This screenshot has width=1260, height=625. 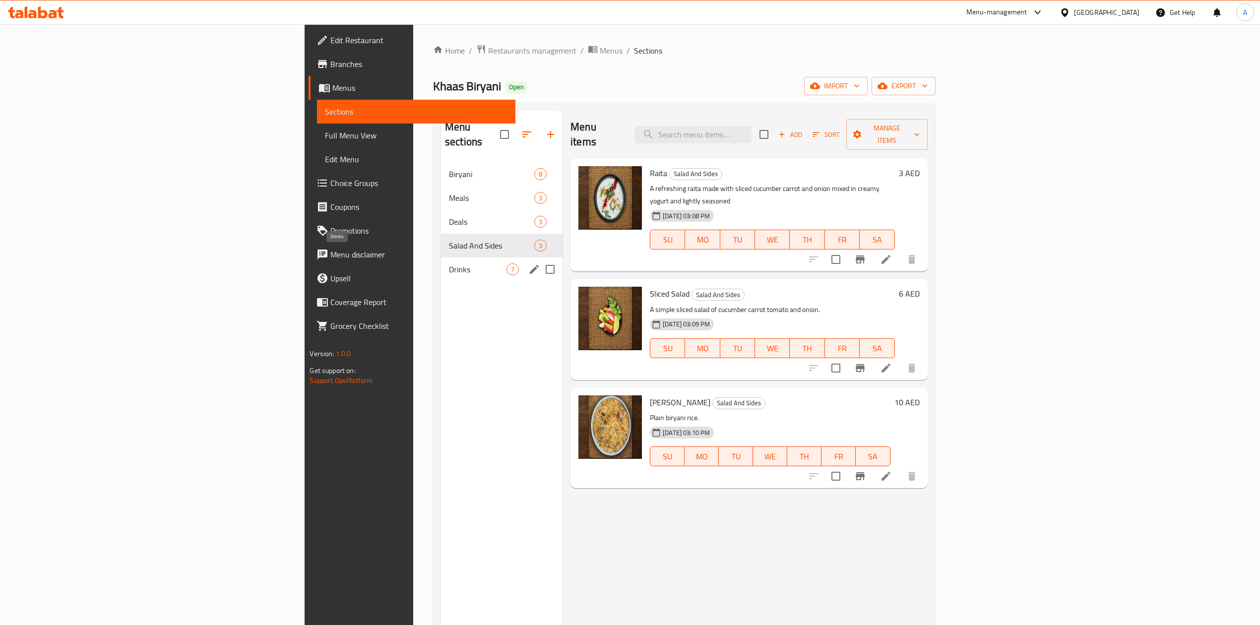 What do you see at coordinates (596, 134) in the screenshot?
I see `h2: Menu items` at bounding box center [596, 134].